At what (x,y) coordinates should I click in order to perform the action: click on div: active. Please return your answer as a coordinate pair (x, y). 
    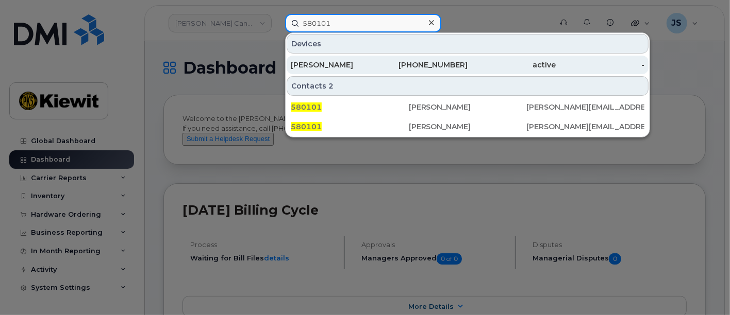
    Looking at the image, I should click on (512, 65).